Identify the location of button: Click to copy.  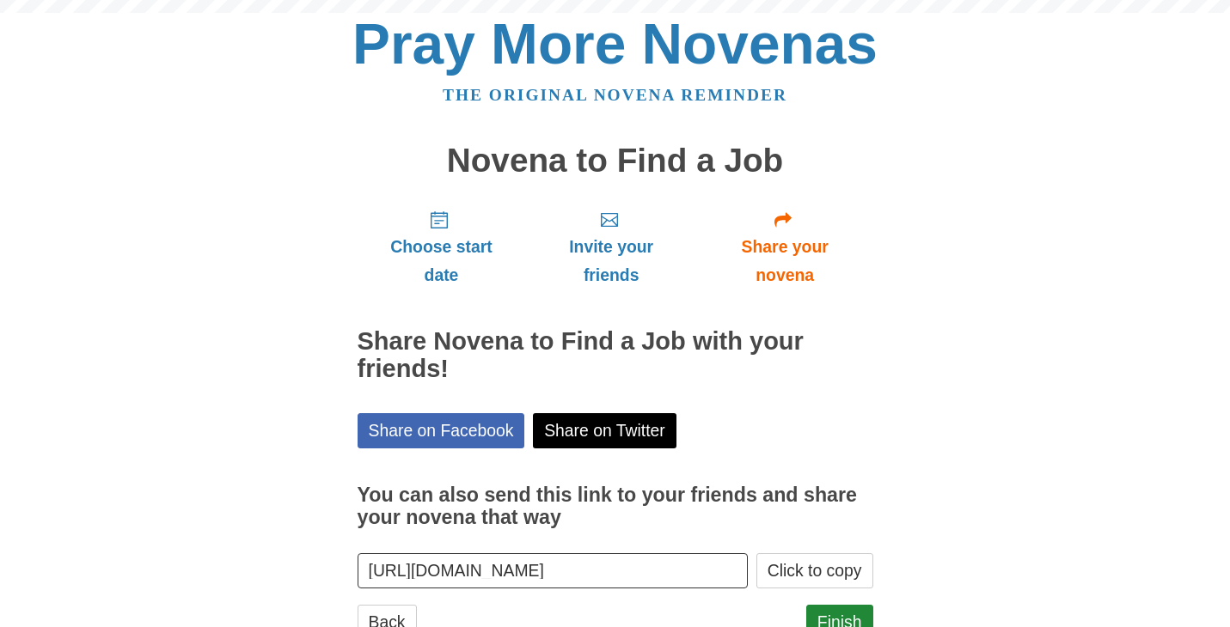
(815, 571).